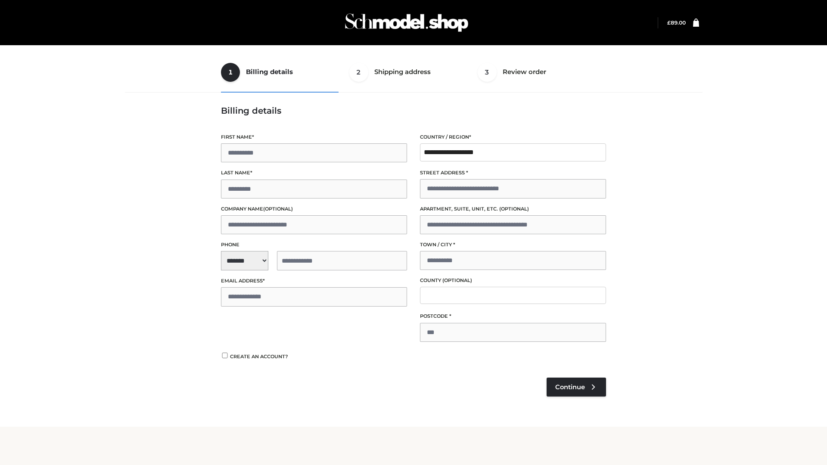  I want to click on bdi: 89.00, so click(676, 22).